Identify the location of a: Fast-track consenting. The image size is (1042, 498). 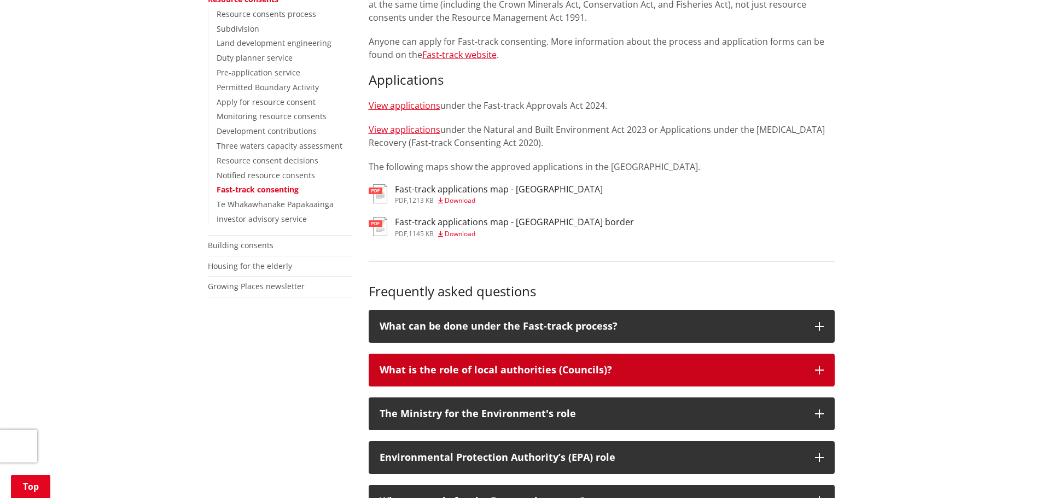
(258, 189).